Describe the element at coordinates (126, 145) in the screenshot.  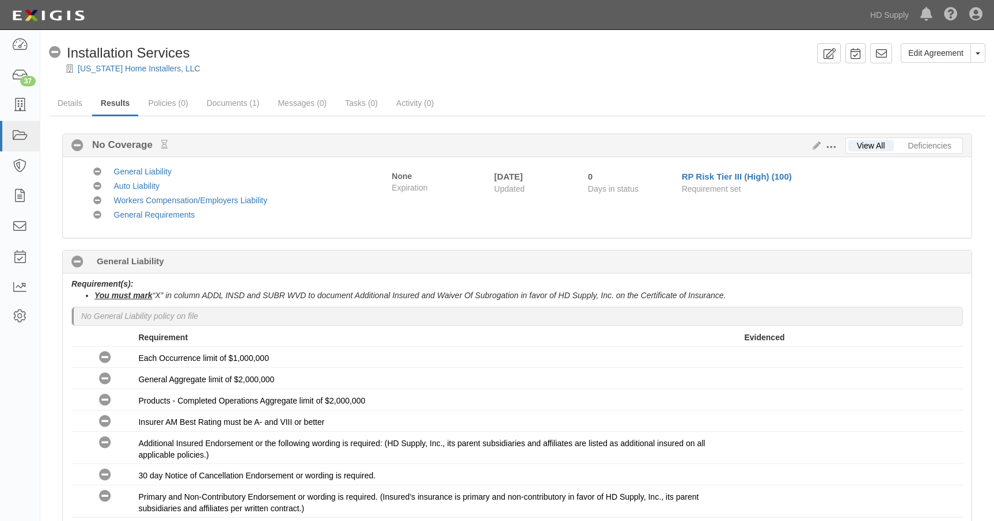
I see `b: No Coverage` at that location.